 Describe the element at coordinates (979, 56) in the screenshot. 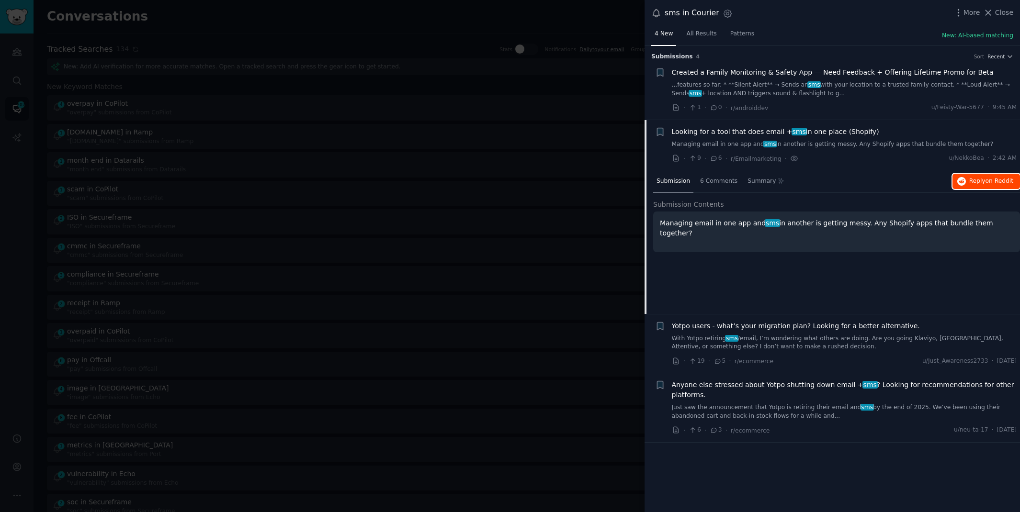

I see `div: Sort` at that location.